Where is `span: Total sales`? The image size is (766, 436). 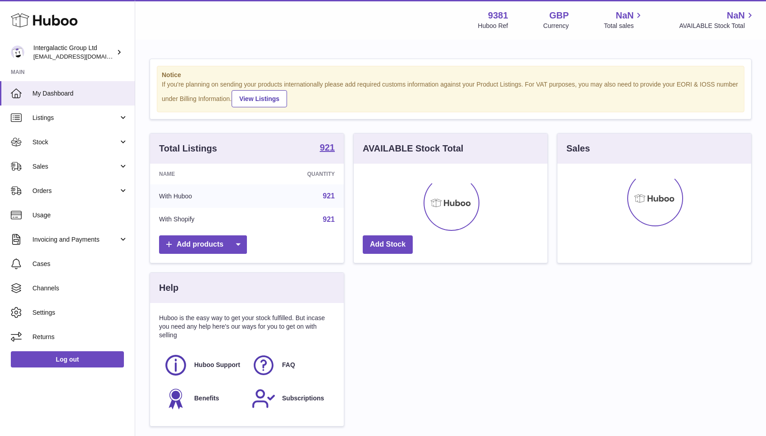 span: Total sales is located at coordinates (624, 26).